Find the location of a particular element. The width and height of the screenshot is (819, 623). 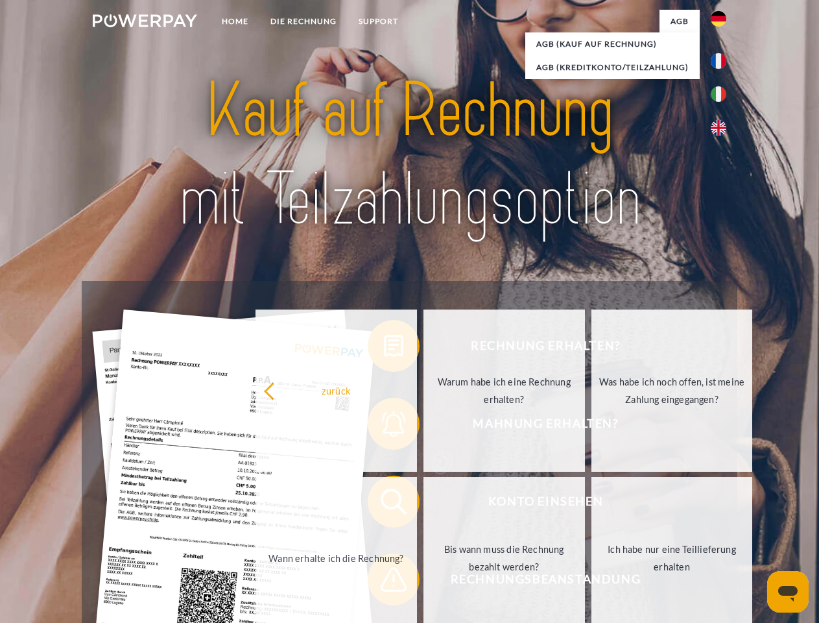

img: it is located at coordinates (719, 94).